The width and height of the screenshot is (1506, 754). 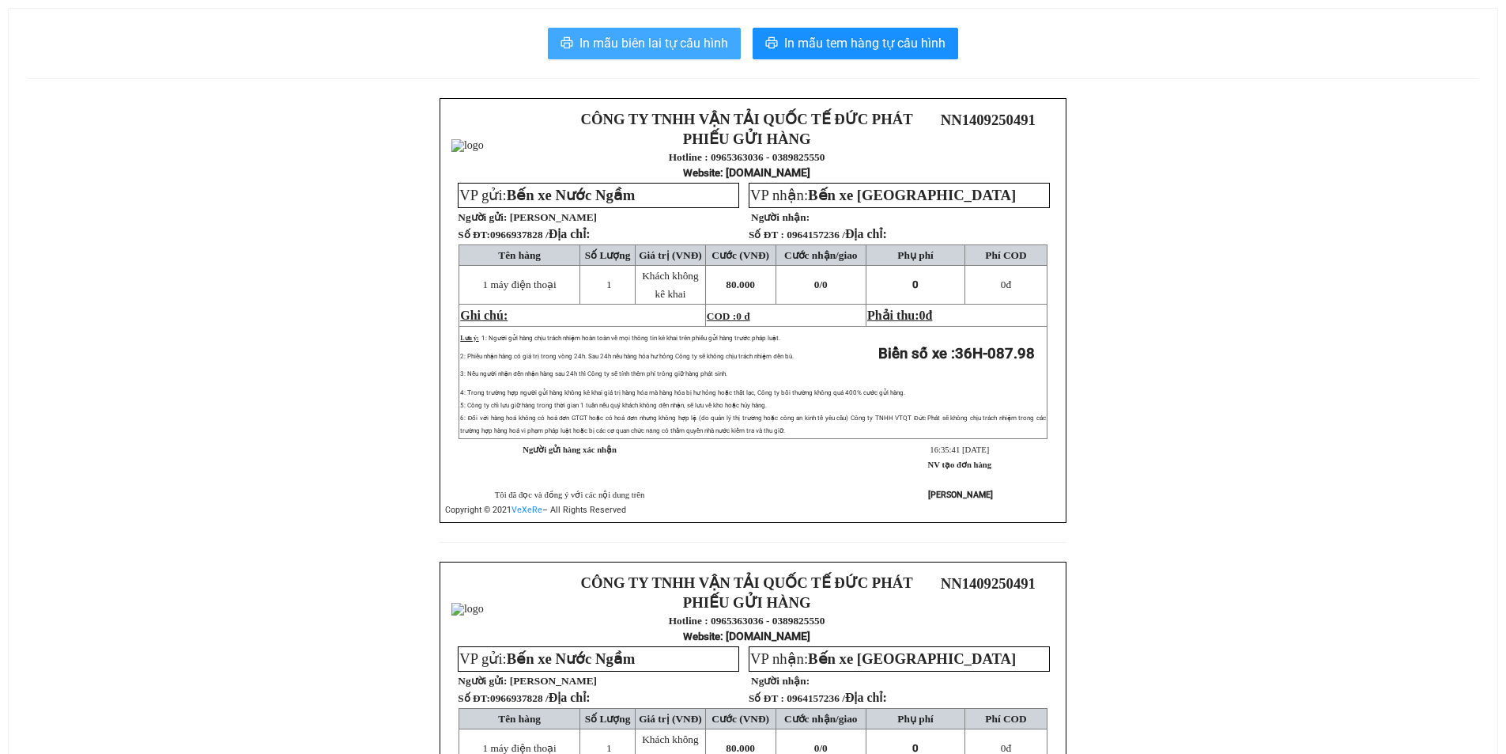 I want to click on span: 4: Trong trường hợp người gửi hàng không kê khai giá trị hàng hóa mà hàng hóa bị hư hỏng hoặc thấ..., so click(x=682, y=392).